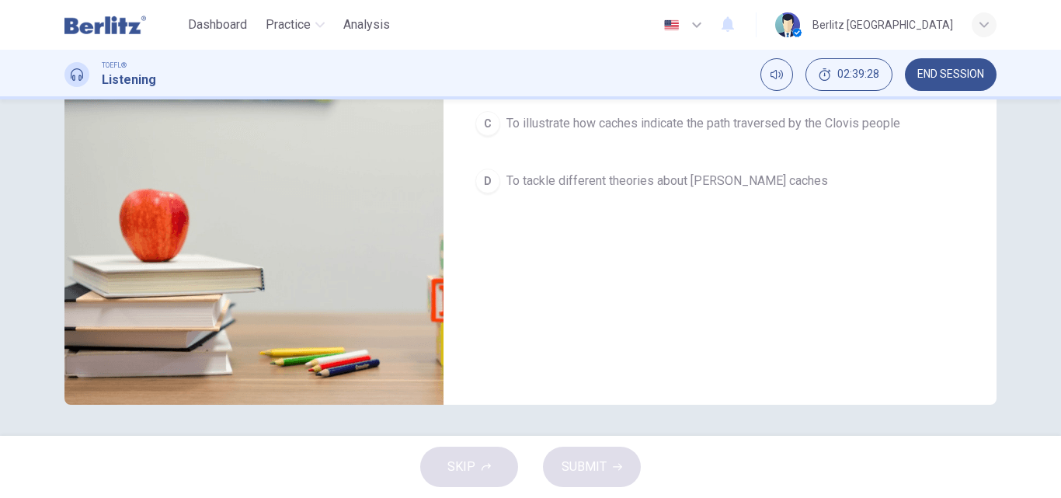 The width and height of the screenshot is (1061, 498). Describe the element at coordinates (105, 25) in the screenshot. I see `img: Berlitz Latam logo` at that location.